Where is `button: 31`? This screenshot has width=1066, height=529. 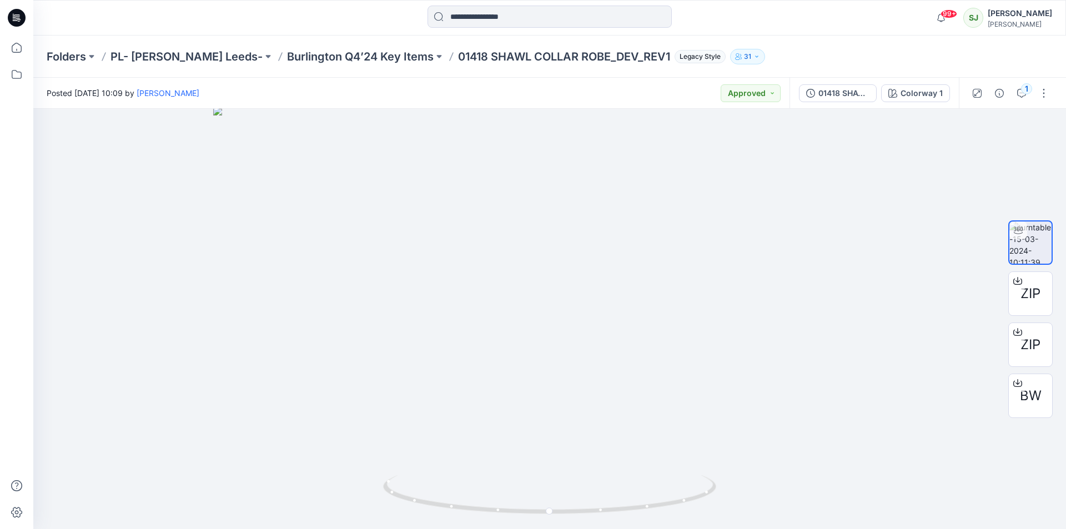 button: 31 is located at coordinates (747, 57).